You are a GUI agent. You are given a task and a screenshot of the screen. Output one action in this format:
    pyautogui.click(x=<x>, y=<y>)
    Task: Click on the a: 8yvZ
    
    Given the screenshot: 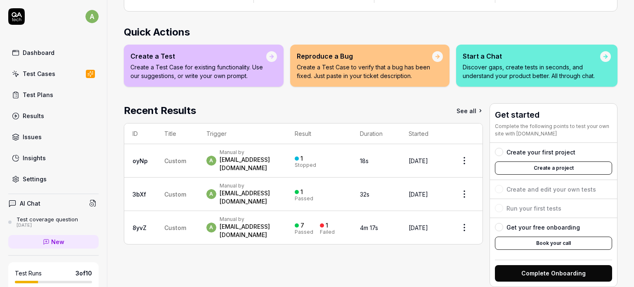 What is the action you would take?
    pyautogui.click(x=139, y=227)
    